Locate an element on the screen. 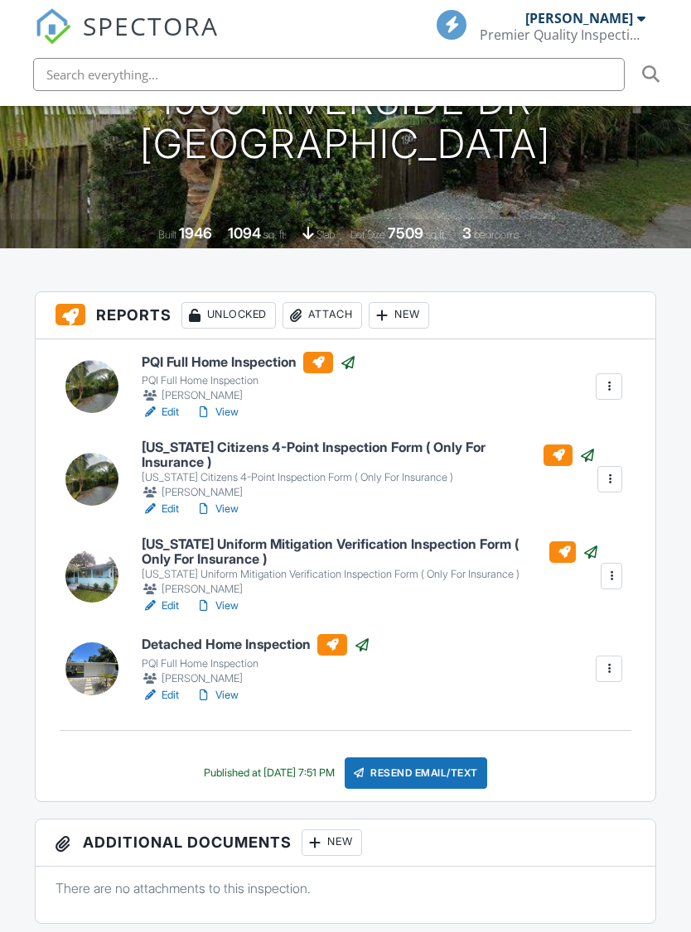 This screenshot has height=932, width=691. span: sq.ft. is located at coordinates (436, 234).